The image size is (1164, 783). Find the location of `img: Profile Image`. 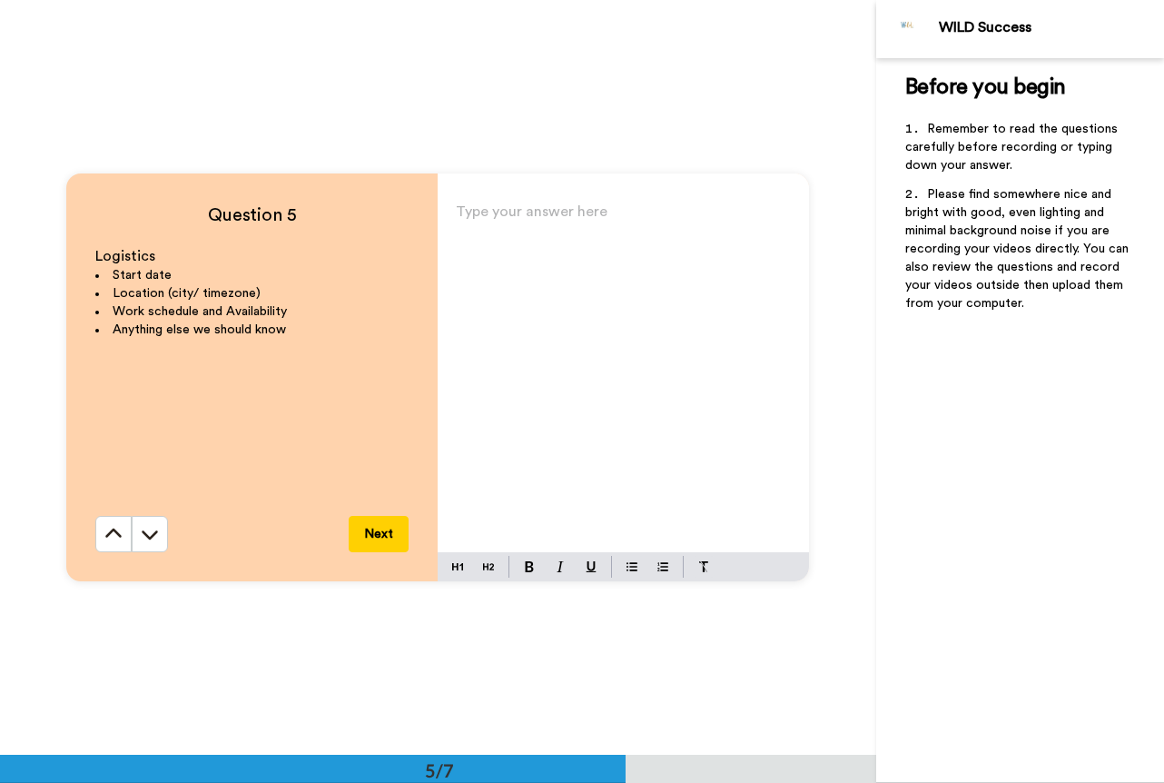

img: Profile Image is located at coordinates (908, 29).